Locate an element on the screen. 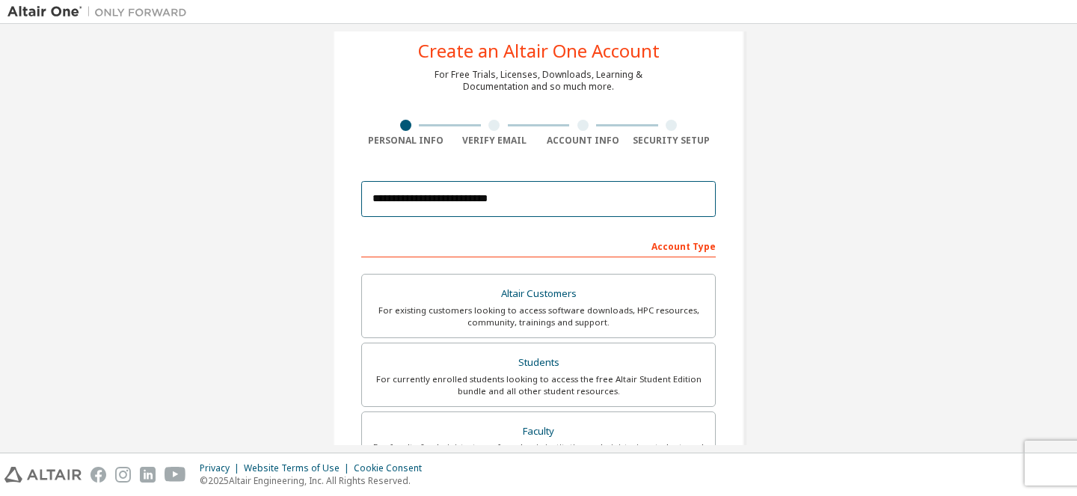 The width and height of the screenshot is (1077, 496). div: Privacy is located at coordinates (221, 468).